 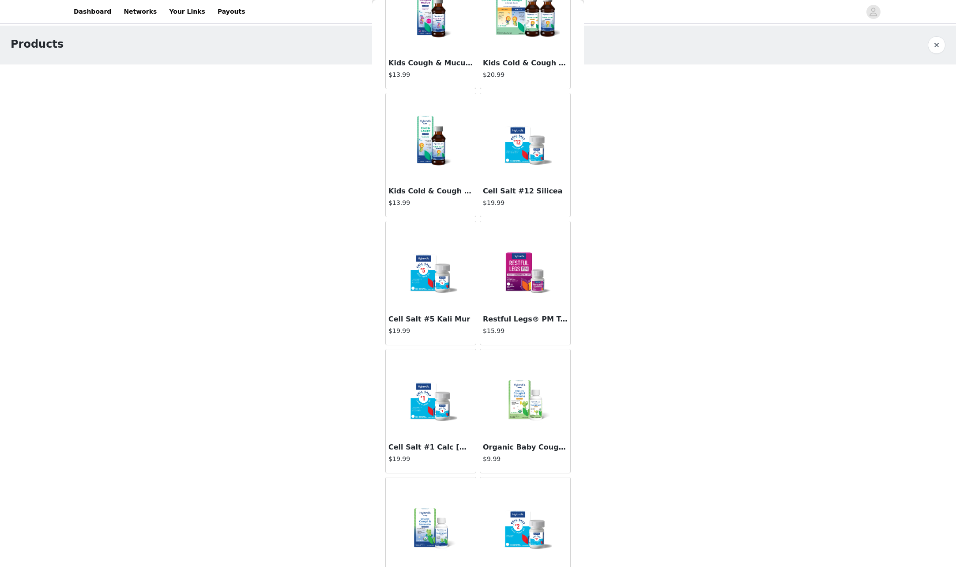 I want to click on div: avatar, so click(x=873, y=12).